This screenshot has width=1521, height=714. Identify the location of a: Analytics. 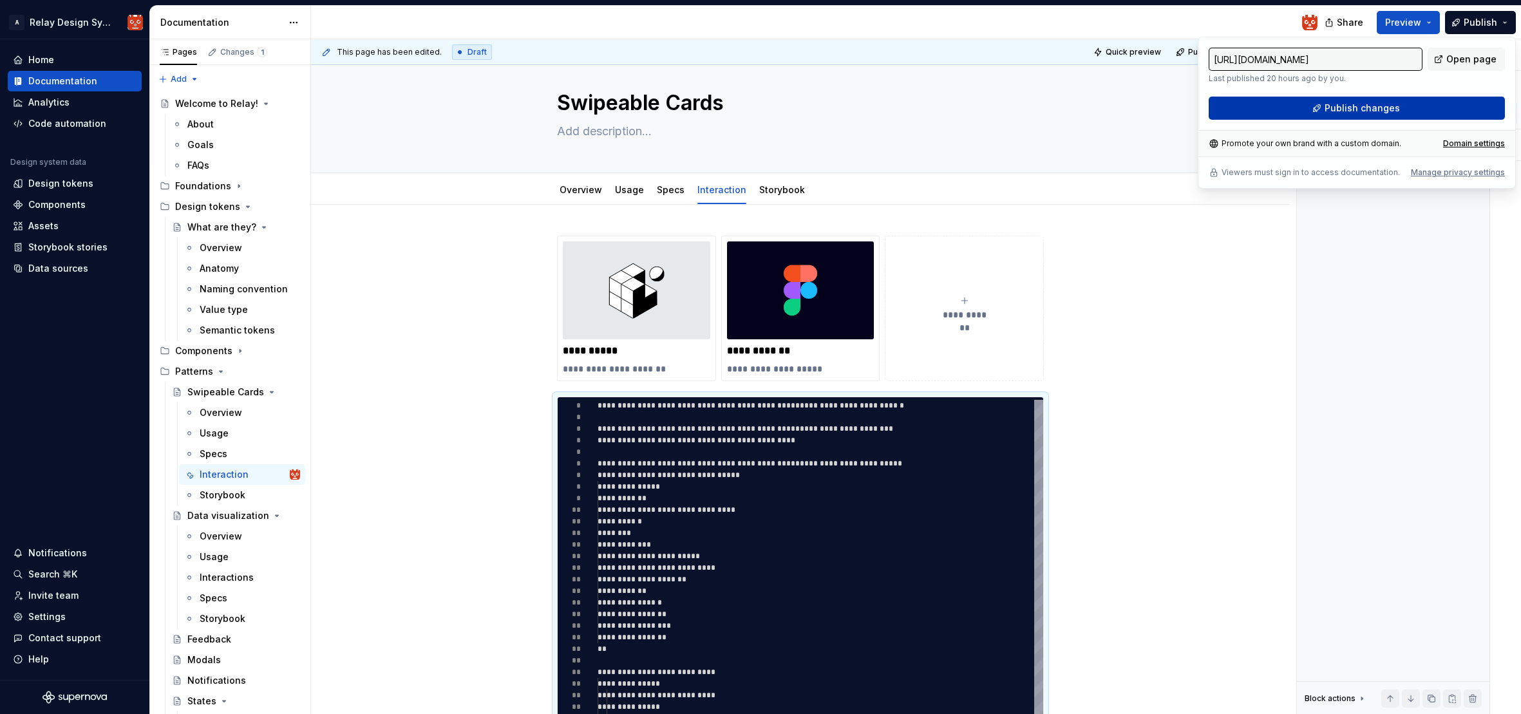
(75, 102).